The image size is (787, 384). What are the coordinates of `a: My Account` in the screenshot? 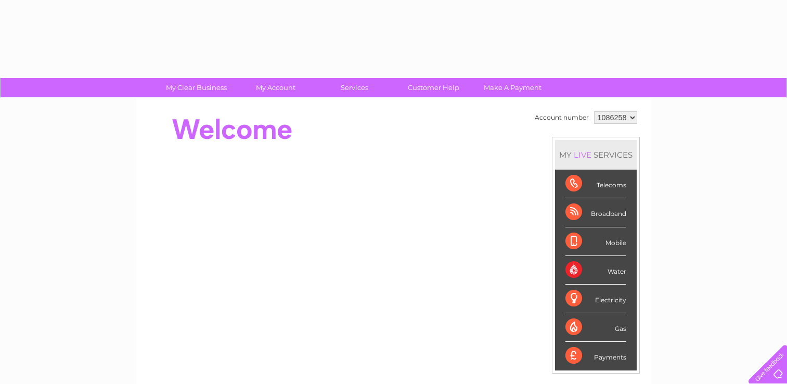 It's located at (275, 87).